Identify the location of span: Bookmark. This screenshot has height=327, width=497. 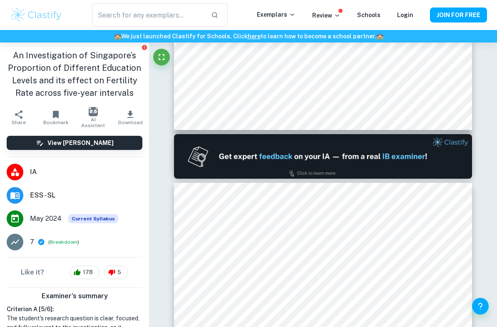
(56, 122).